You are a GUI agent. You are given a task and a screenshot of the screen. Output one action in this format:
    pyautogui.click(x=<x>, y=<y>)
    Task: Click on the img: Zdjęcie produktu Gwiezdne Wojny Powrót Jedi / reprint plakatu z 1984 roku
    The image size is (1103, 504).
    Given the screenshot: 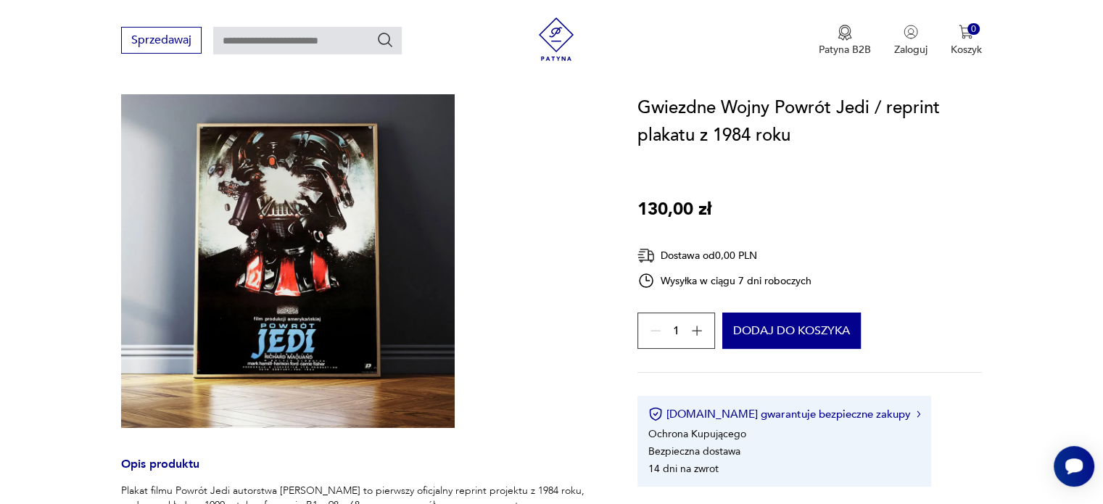 What is the action you would take?
    pyautogui.click(x=288, y=261)
    